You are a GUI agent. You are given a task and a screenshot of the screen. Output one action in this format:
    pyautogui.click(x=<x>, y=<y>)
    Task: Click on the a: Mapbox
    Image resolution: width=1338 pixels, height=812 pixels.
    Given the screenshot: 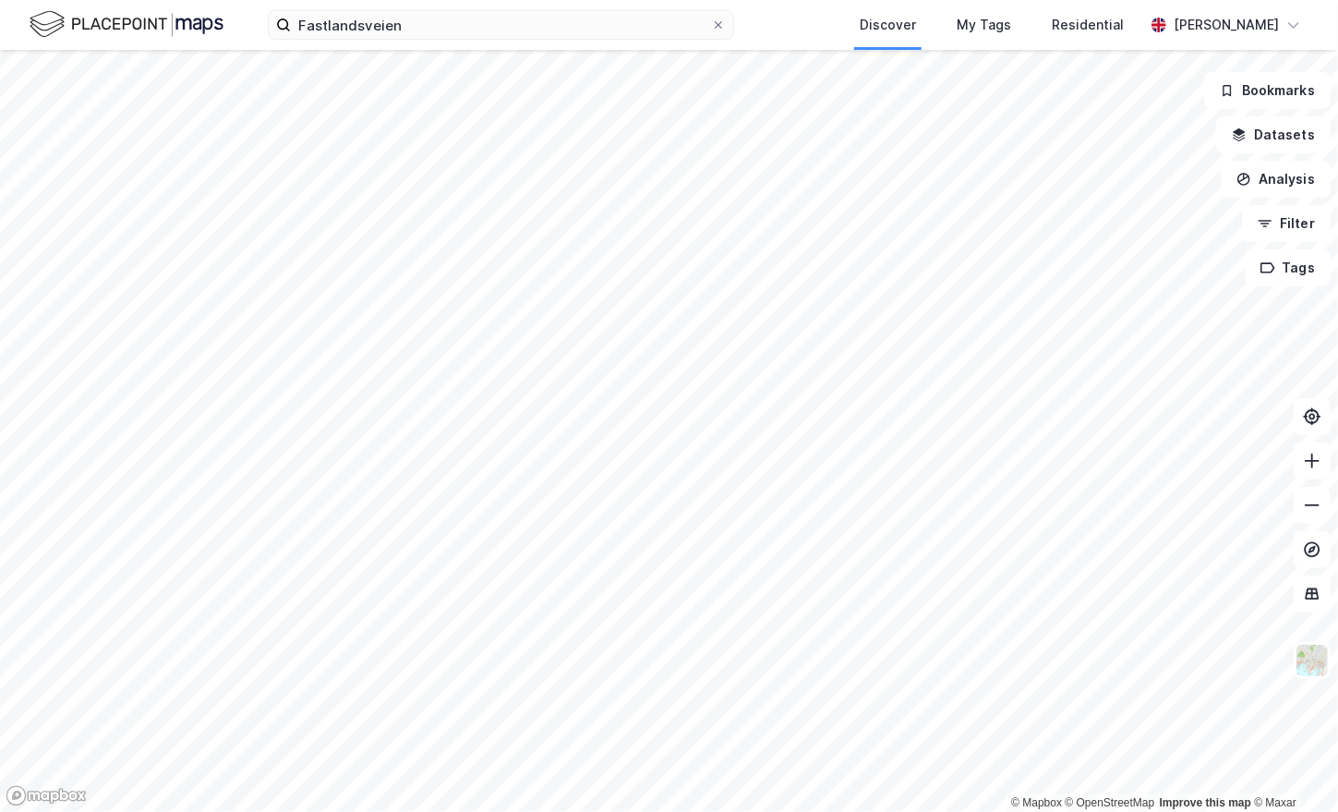 What is the action you would take?
    pyautogui.click(x=1036, y=802)
    